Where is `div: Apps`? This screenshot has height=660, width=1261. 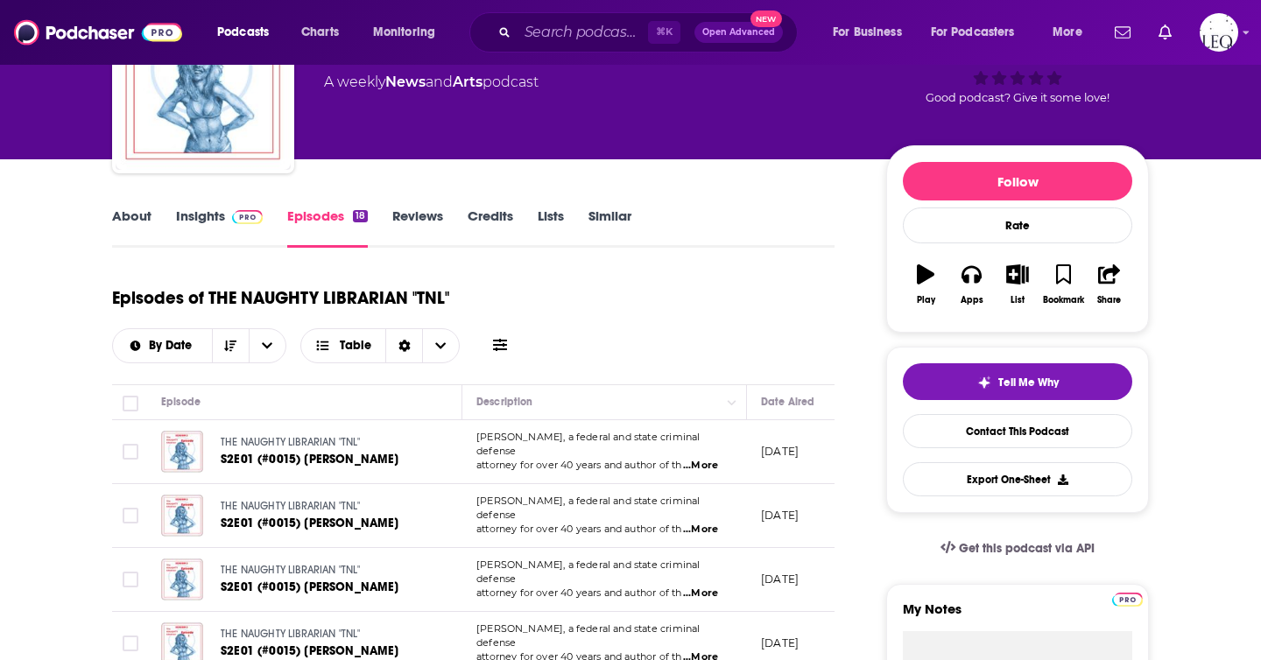 div: Apps is located at coordinates (972, 300).